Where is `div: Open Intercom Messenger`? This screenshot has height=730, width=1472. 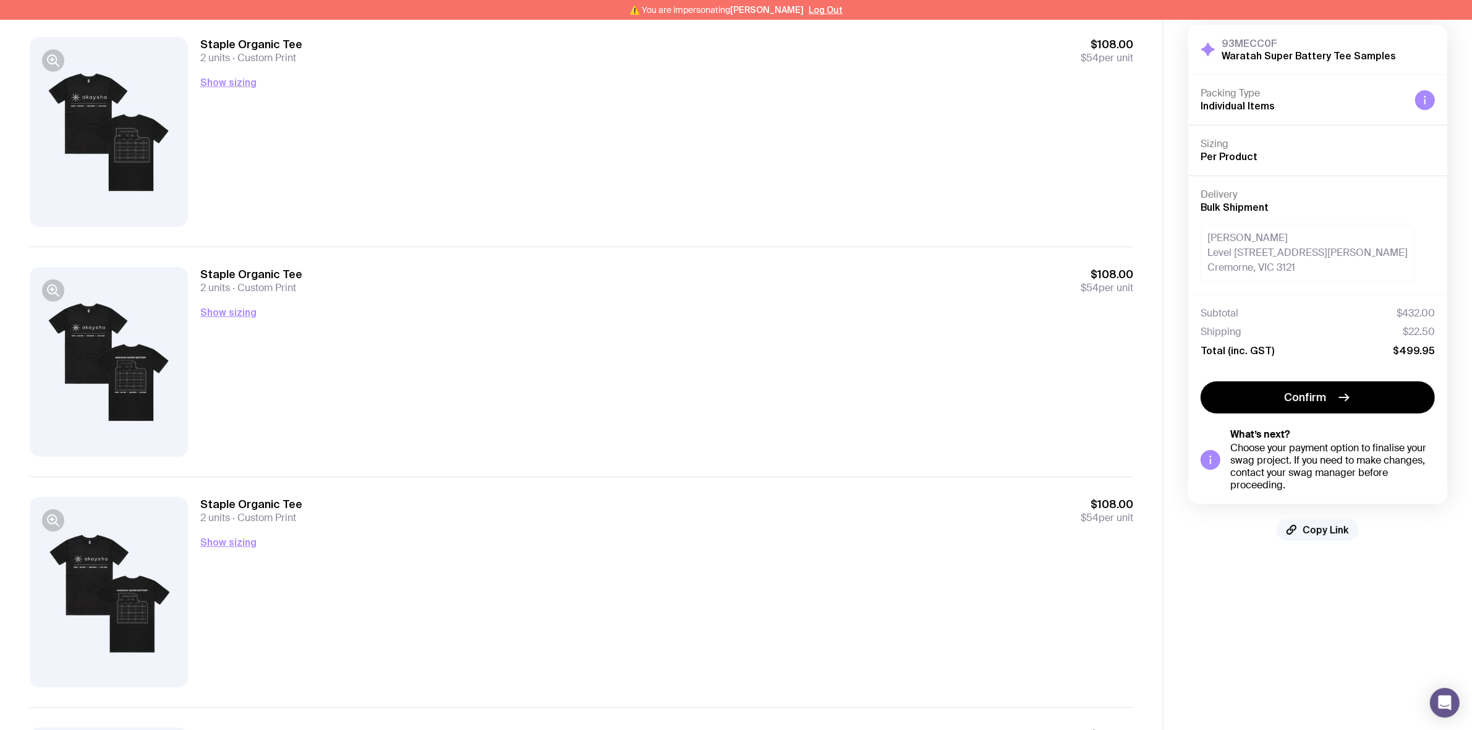
div: Open Intercom Messenger is located at coordinates (1445, 703).